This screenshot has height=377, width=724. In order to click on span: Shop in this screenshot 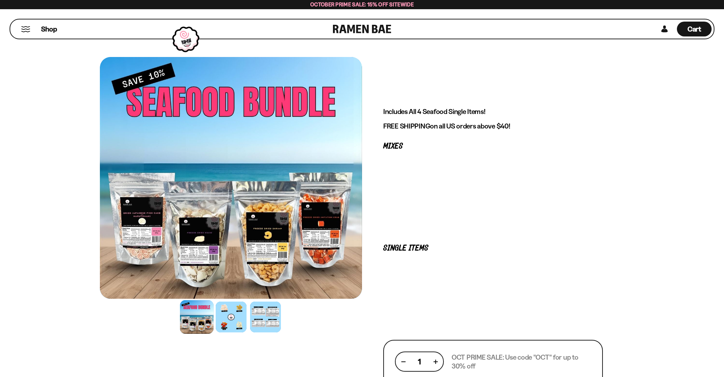, I will do `click(49, 29)`.